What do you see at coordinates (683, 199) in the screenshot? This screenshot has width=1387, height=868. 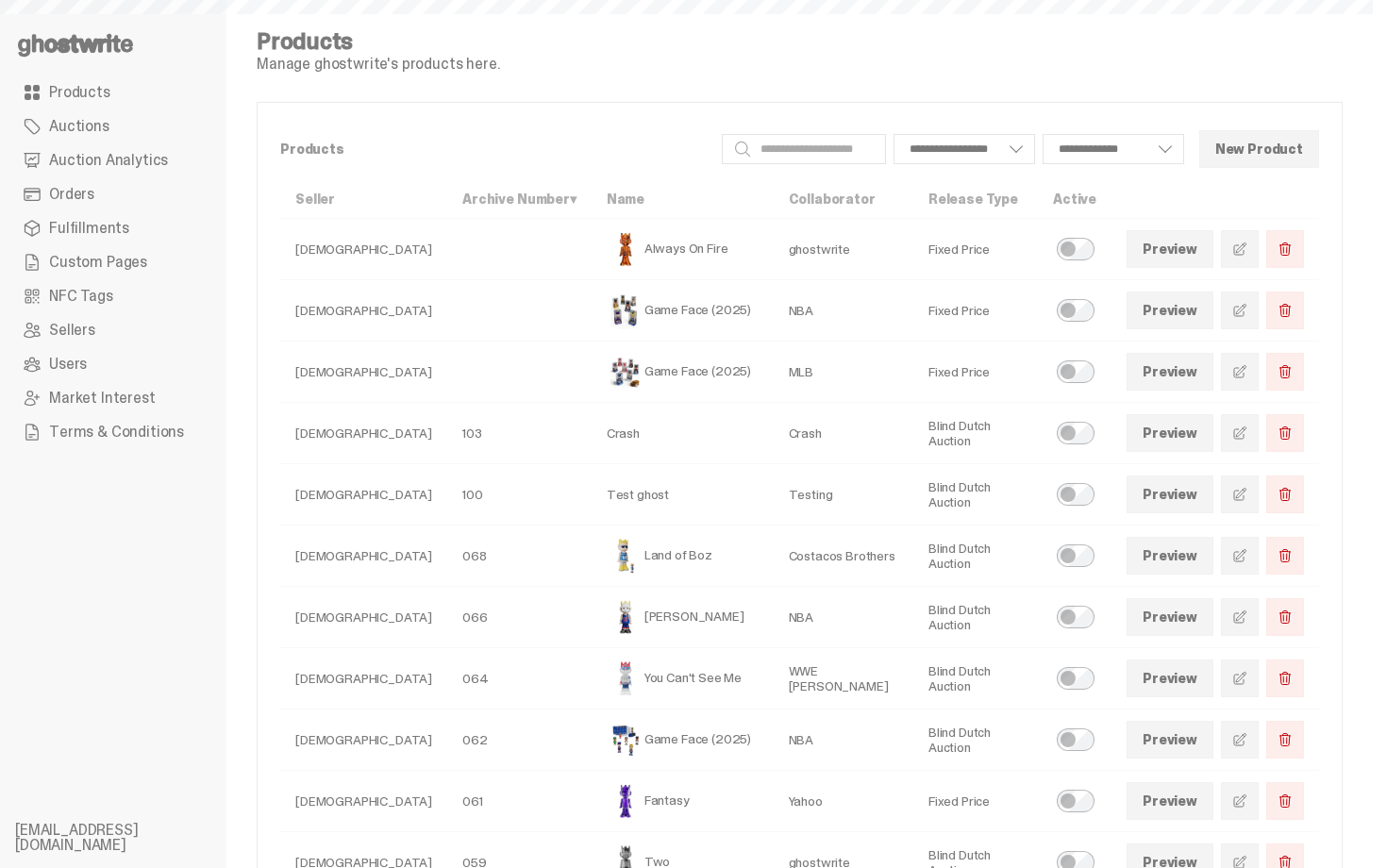 I see `th: Name` at bounding box center [683, 199].